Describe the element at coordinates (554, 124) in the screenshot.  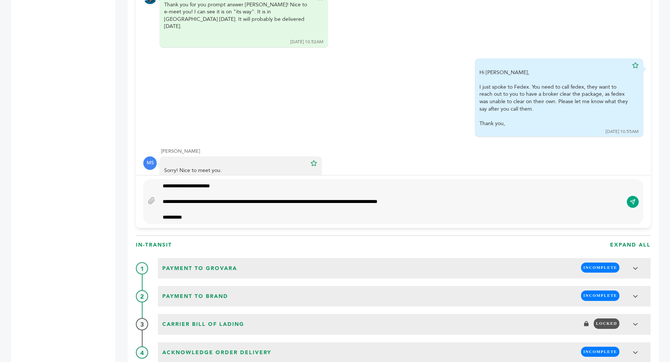
I see `div: Thank you,` at that location.